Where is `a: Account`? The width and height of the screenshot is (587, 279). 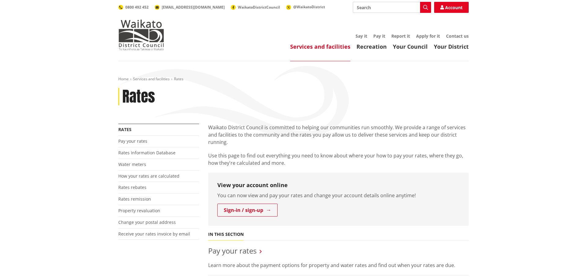
a: Account is located at coordinates (451, 7).